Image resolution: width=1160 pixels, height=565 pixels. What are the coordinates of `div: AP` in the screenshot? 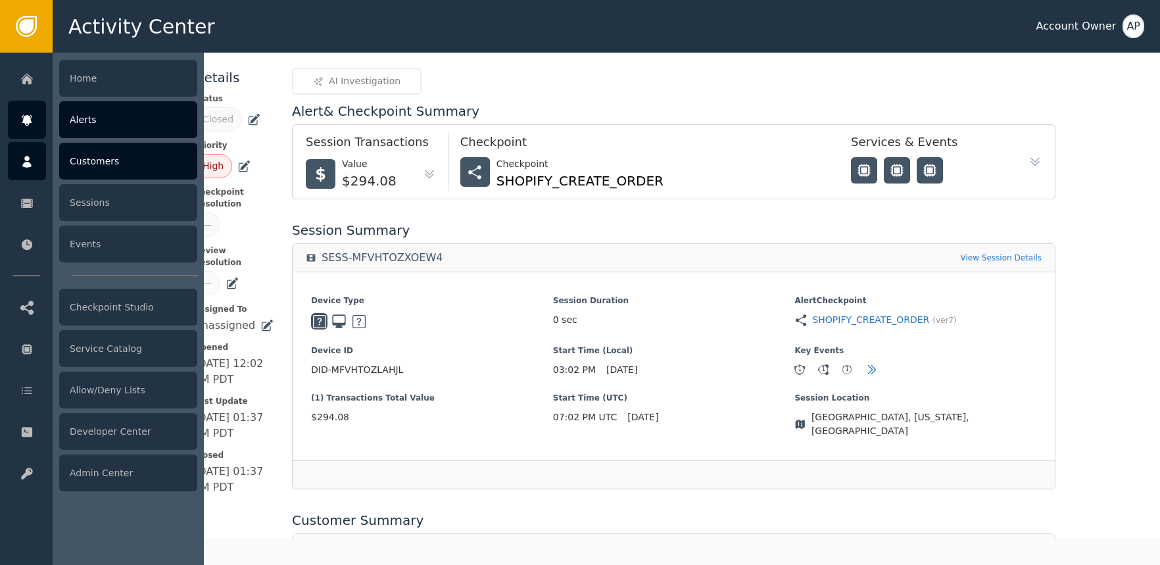 It's located at (1133, 26).